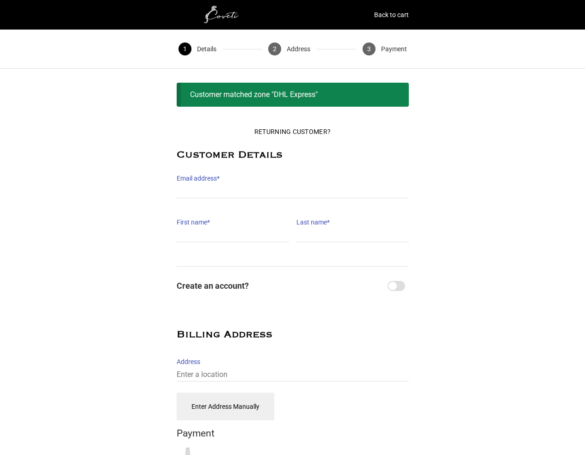  Describe the element at coordinates (223, 15) in the screenshot. I see `img: white1.png` at that location.